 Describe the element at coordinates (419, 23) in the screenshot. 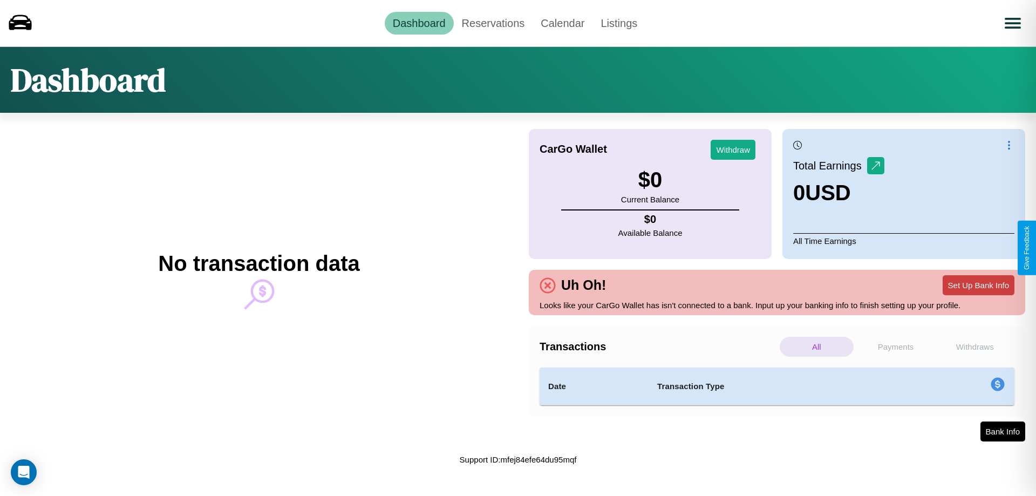

I see `a: Dashboard` at that location.